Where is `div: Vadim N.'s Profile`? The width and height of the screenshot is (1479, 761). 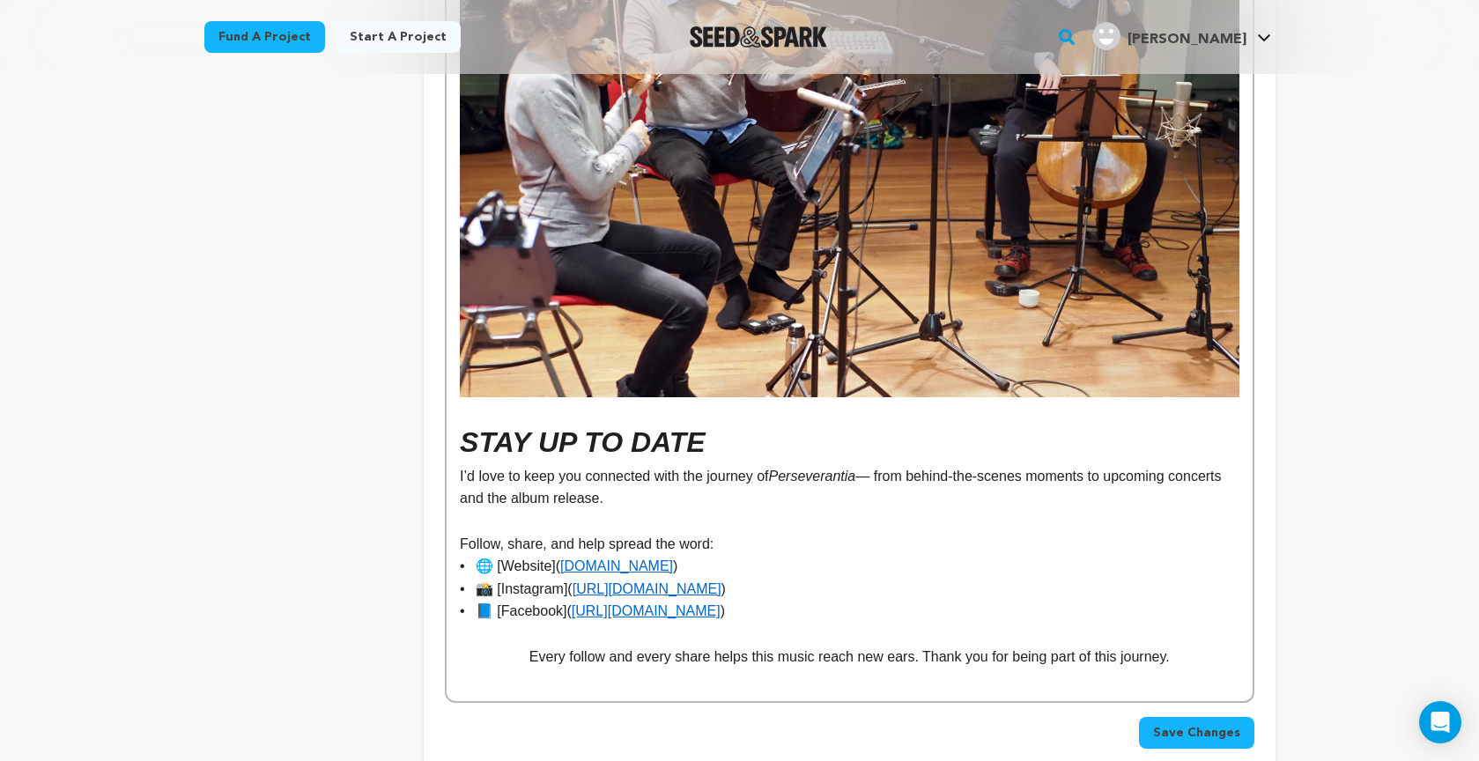
div: Vadim N.'s Profile is located at coordinates (1169, 36).